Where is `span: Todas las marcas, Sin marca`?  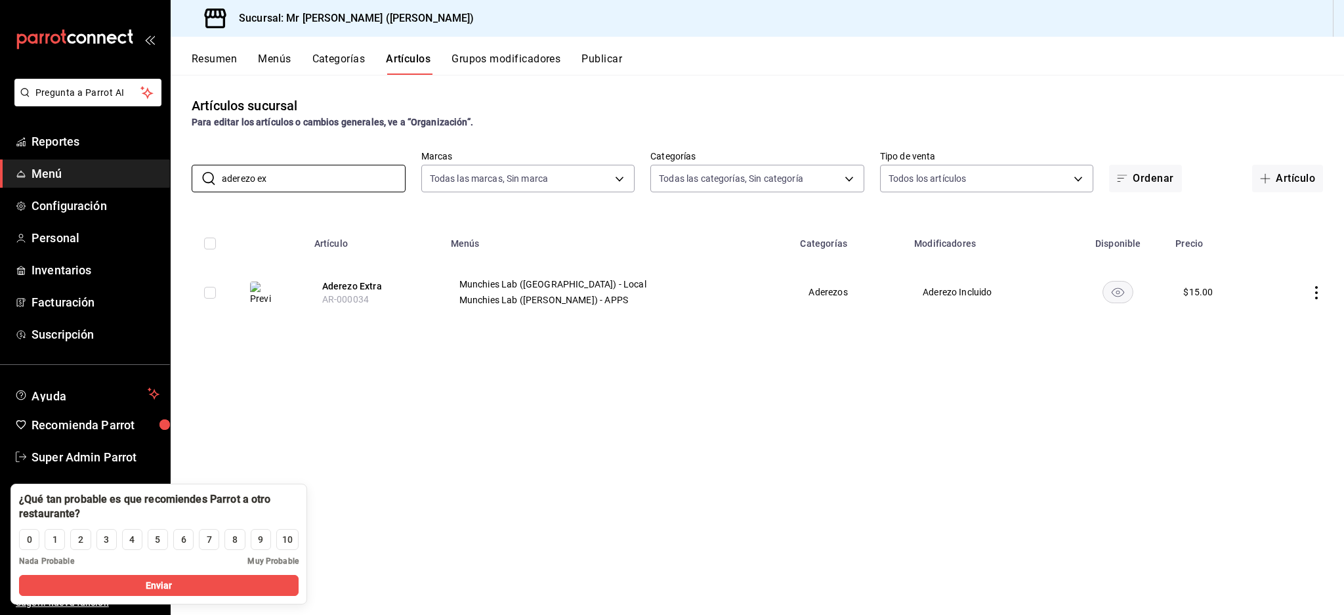
span: Todas las marcas, Sin marca is located at coordinates (489, 178).